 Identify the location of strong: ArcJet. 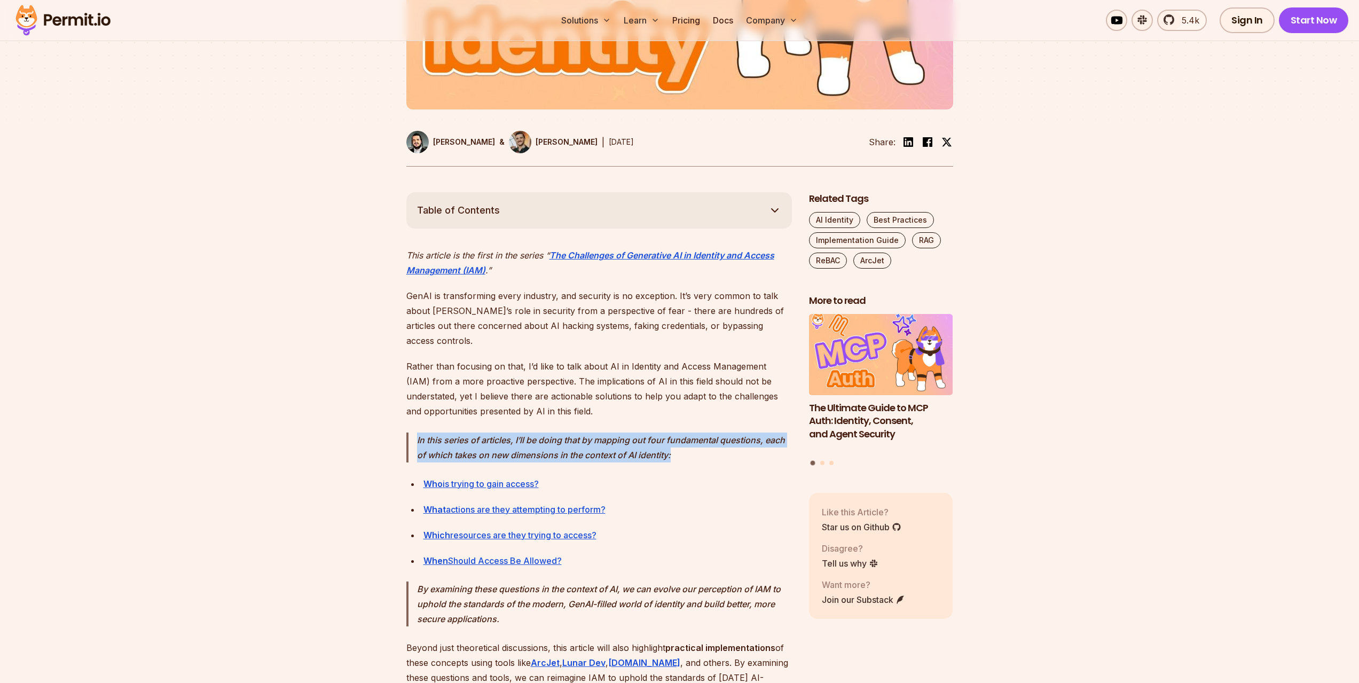
(545, 663).